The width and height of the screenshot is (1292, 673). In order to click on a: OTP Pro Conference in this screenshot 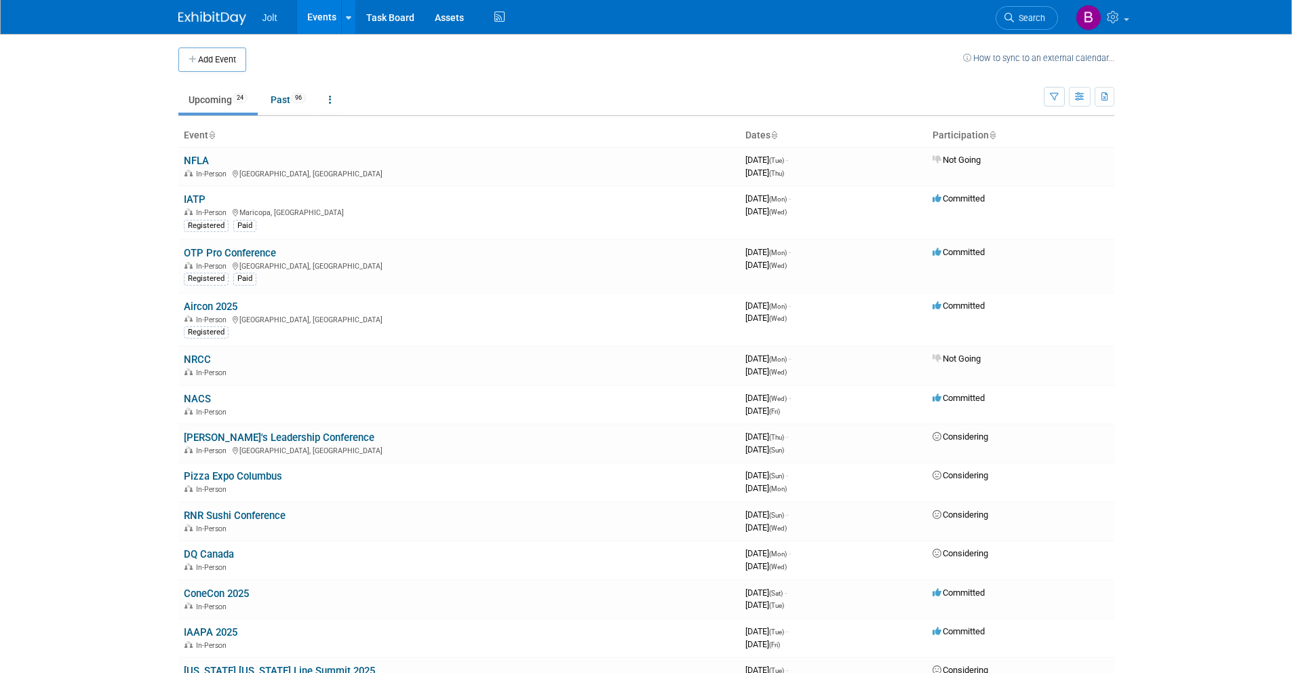, I will do `click(230, 253)`.